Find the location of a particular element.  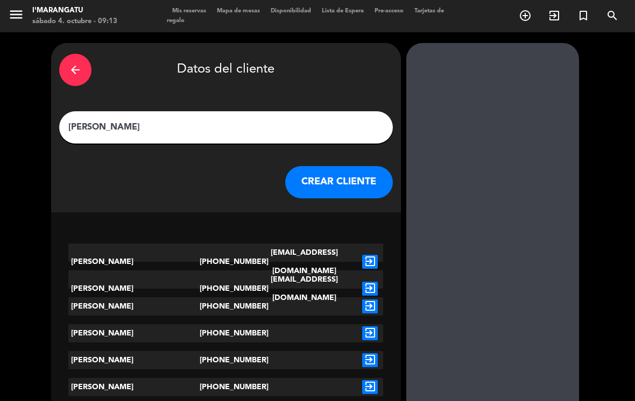

span: Pre-acceso is located at coordinates (389, 11).